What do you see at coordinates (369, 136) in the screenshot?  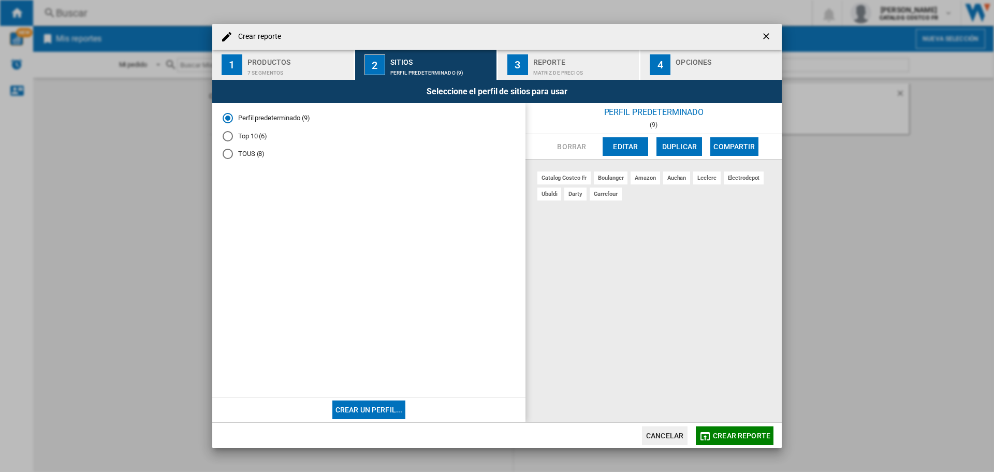 I see `md-radio-button: Top 10 (6)` at bounding box center [369, 136].